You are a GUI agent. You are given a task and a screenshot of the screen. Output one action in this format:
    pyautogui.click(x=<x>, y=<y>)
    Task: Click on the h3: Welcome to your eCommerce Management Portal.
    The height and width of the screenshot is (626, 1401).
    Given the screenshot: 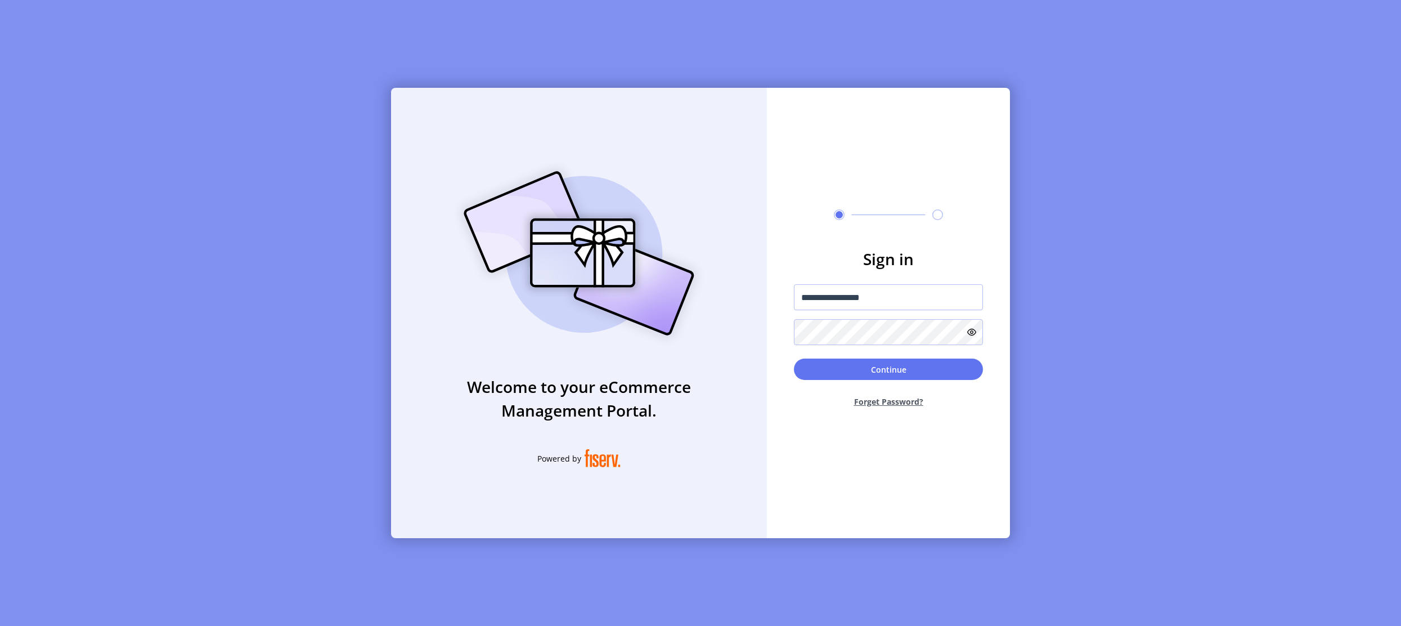 What is the action you would take?
    pyautogui.click(x=579, y=398)
    